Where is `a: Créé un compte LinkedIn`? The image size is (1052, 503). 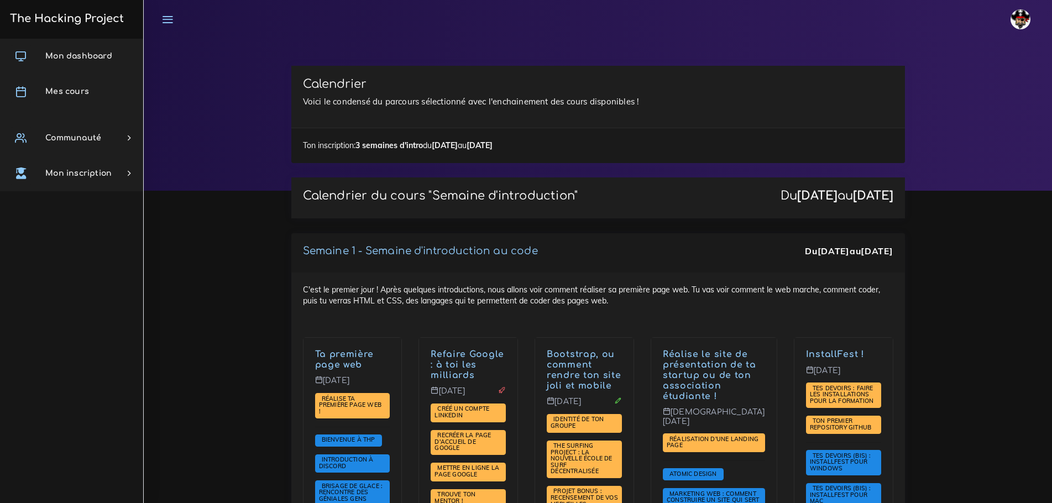 a: Créé un compte LinkedIn is located at coordinates (461, 412).